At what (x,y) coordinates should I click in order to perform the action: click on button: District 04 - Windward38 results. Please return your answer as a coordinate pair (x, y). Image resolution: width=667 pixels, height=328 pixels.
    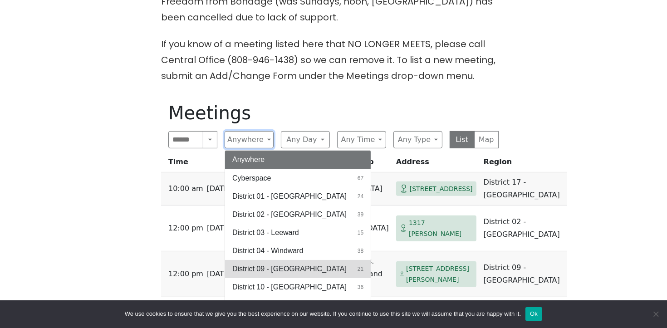
    Looking at the image, I should click on (298, 251).